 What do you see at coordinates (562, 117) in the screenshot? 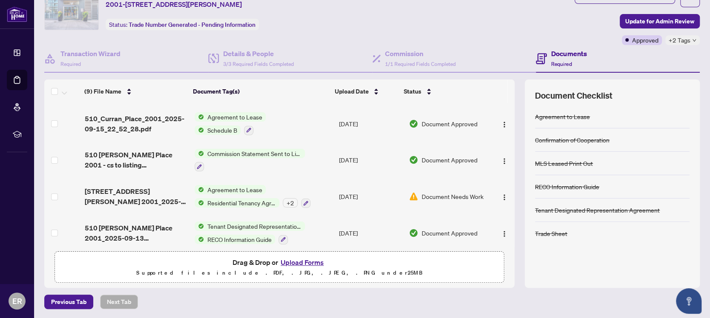
I see `div: Agreement to Lease` at bounding box center [562, 117].